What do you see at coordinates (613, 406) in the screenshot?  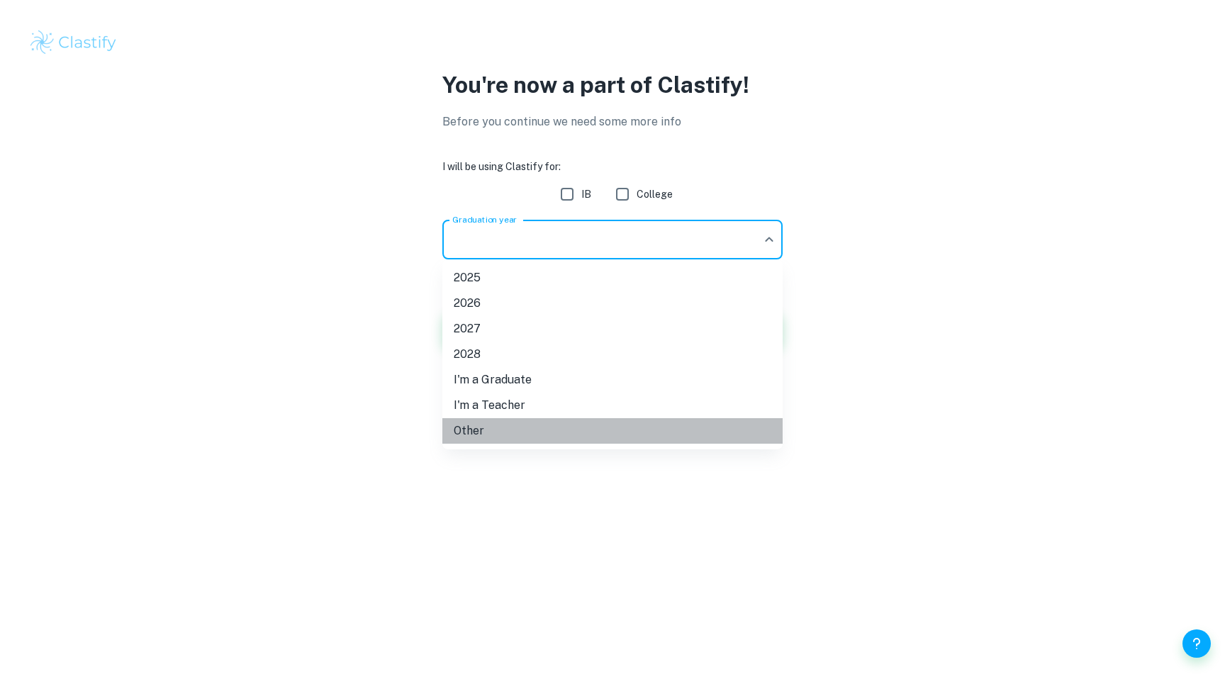 I see `li: I'm a Teacher` at bounding box center [613, 406].